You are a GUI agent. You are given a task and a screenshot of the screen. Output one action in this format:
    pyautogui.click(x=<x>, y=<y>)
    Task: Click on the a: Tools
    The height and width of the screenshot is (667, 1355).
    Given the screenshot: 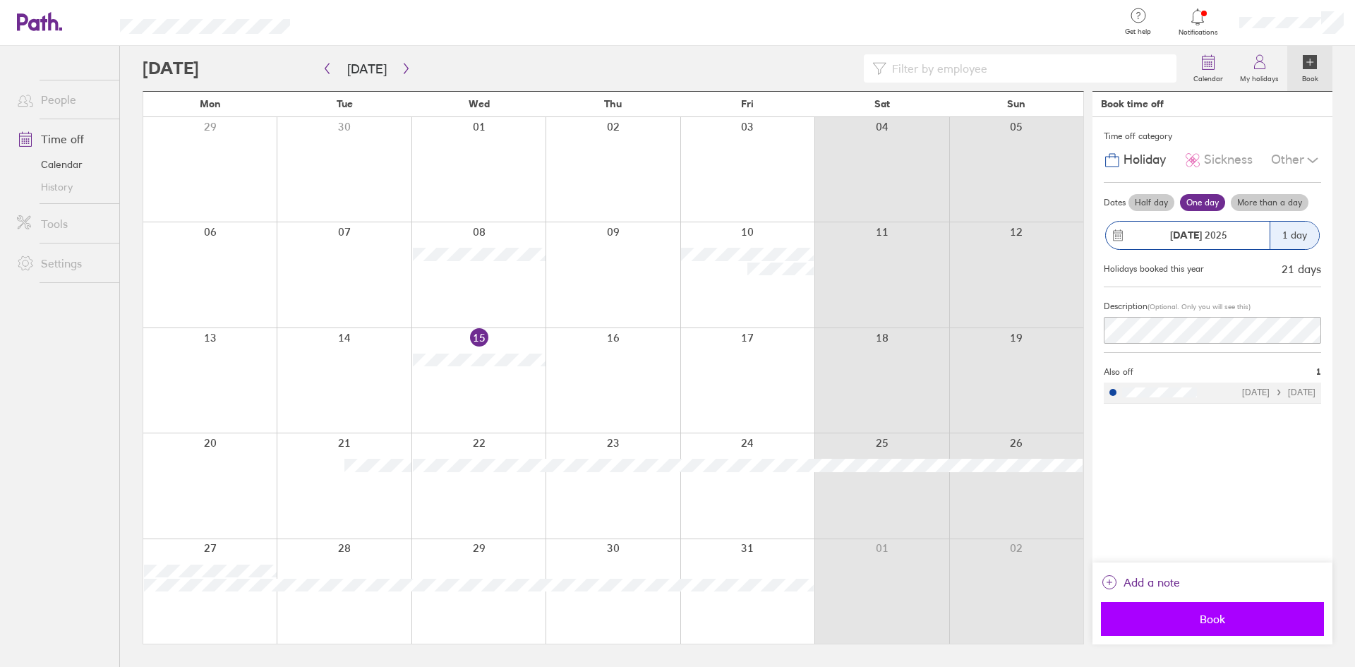 What is the action you would take?
    pyautogui.click(x=62, y=224)
    